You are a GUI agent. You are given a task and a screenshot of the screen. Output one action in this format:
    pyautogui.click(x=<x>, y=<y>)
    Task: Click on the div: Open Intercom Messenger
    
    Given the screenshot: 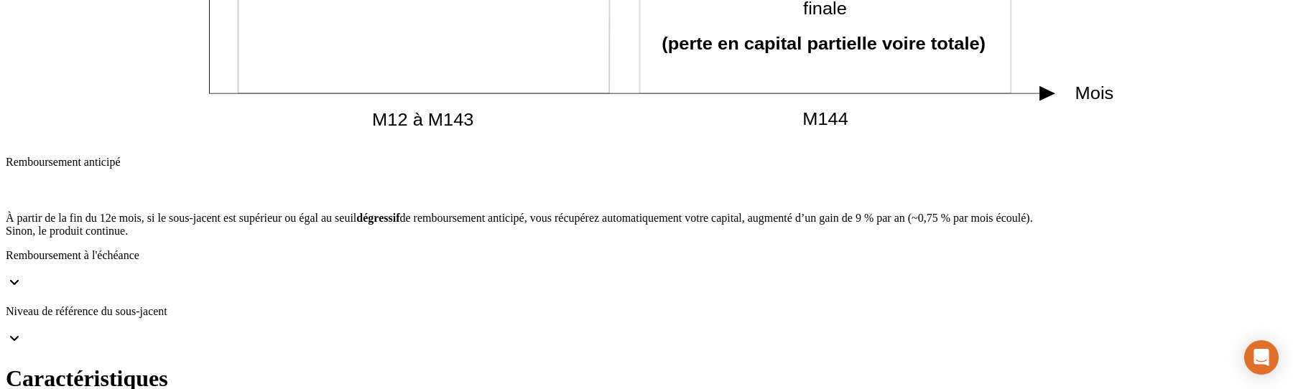 What is the action you would take?
    pyautogui.click(x=1262, y=358)
    